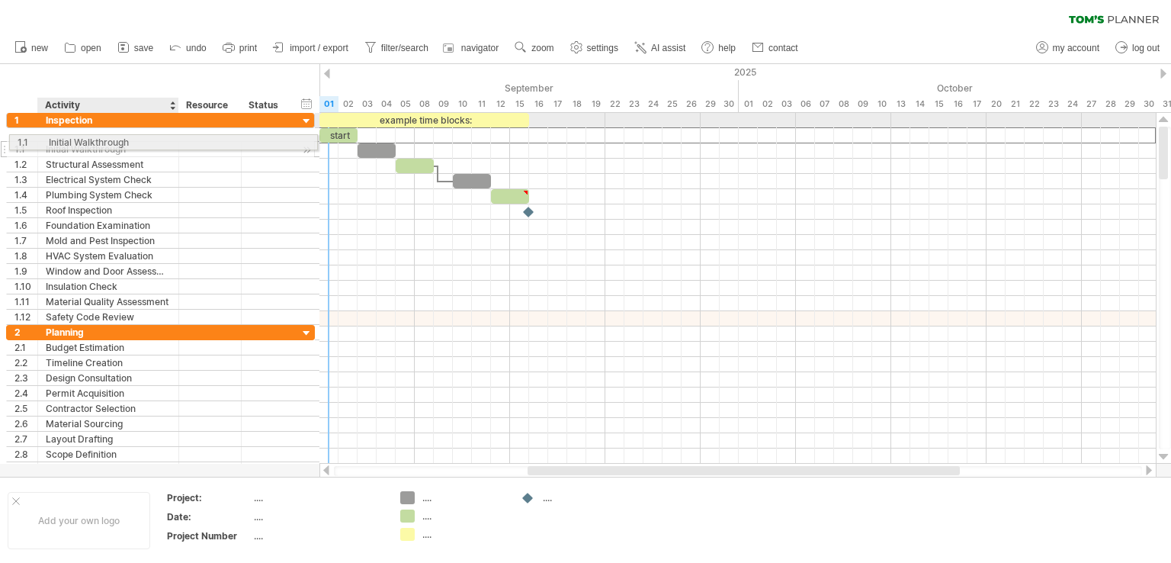 This screenshot has height=563, width=1171. Describe the element at coordinates (319, 48) in the screenshot. I see `span: import / export` at that location.